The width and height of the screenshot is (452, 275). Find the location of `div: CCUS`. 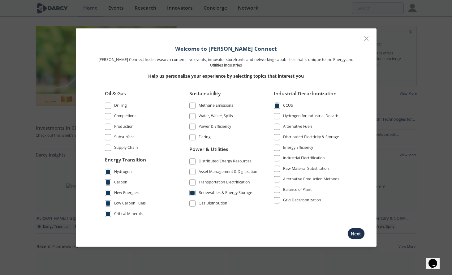

div: CCUS is located at coordinates (288, 106).